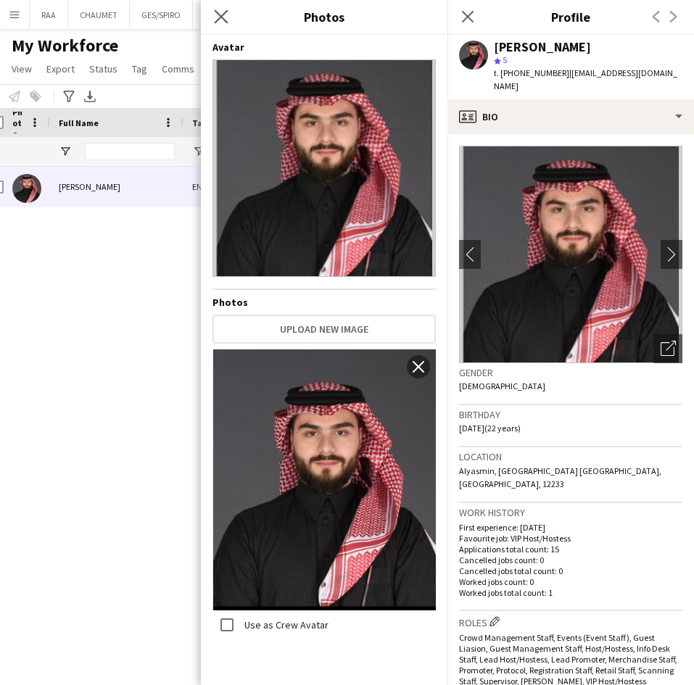  What do you see at coordinates (178, 69) in the screenshot?
I see `span: Comms` at bounding box center [178, 69].